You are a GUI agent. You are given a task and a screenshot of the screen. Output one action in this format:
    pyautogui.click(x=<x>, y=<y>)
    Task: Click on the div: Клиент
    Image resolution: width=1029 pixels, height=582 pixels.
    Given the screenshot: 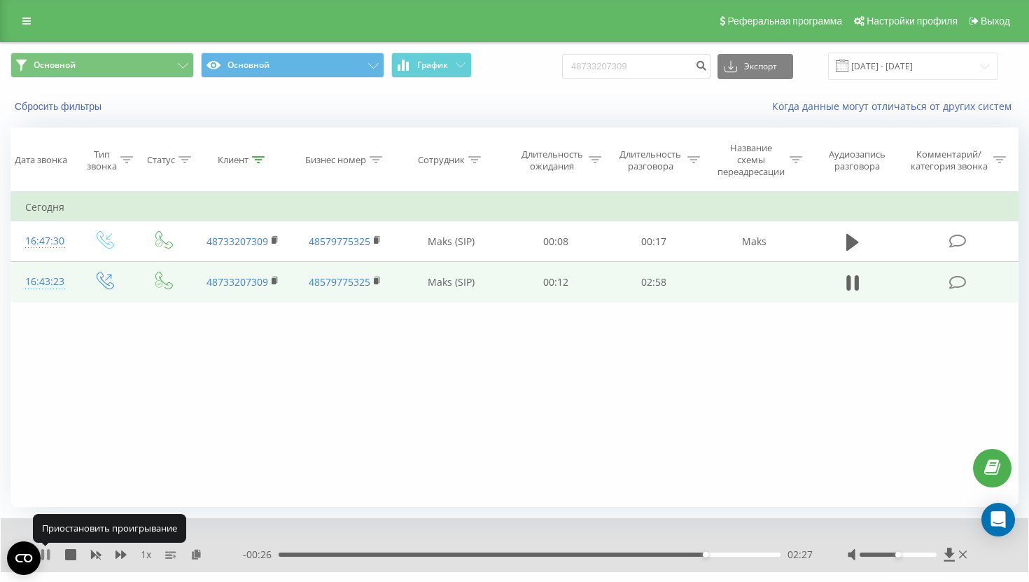 What is the action you would take?
    pyautogui.click(x=233, y=160)
    